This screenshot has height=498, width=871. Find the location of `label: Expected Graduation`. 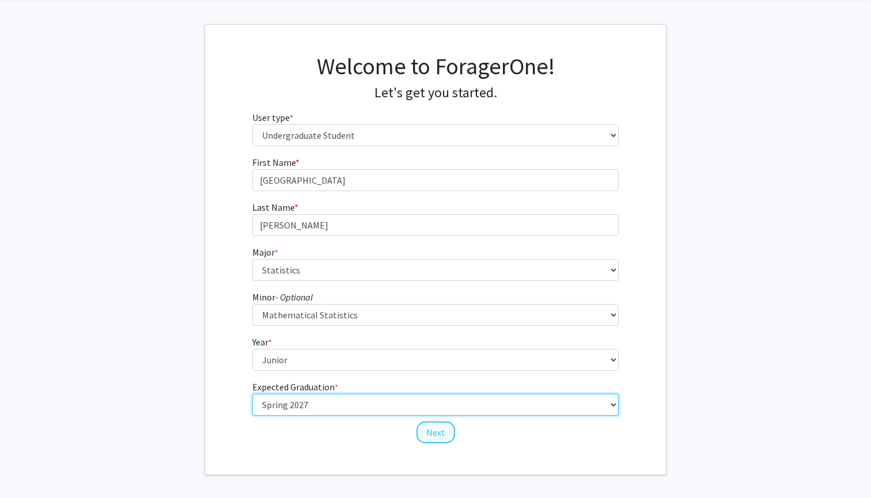

label: Expected Graduation is located at coordinates (295, 387).